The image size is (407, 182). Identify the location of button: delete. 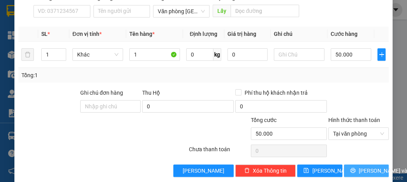
(28, 54).